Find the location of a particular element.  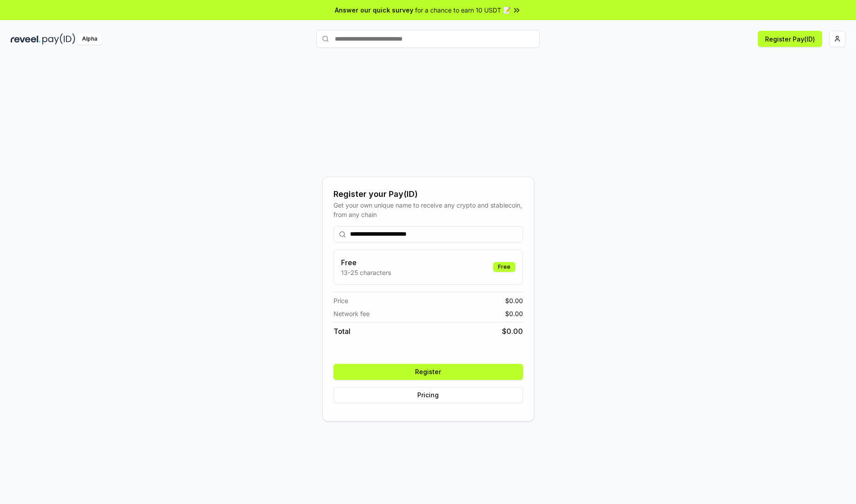

div: Register your Pay(ID) is located at coordinates (428, 194).